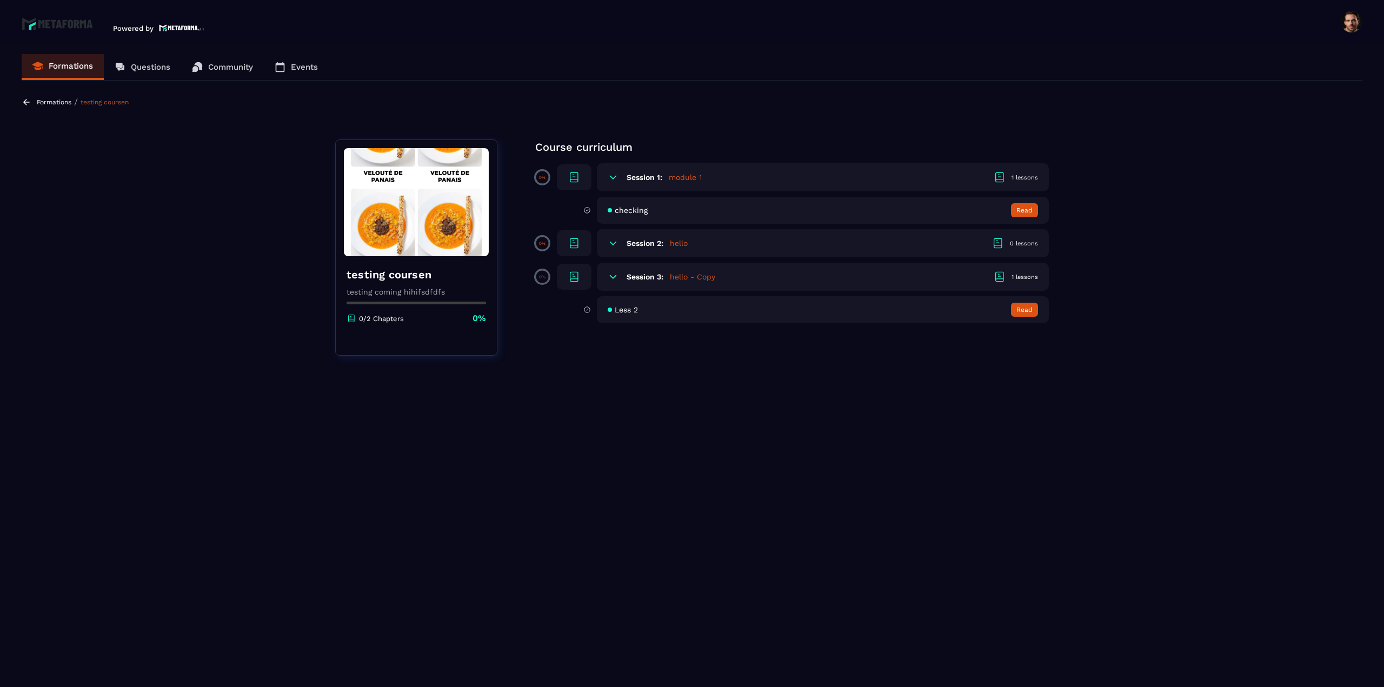 The height and width of the screenshot is (687, 1384). Describe the element at coordinates (142, 67) in the screenshot. I see `a: Questions` at that location.